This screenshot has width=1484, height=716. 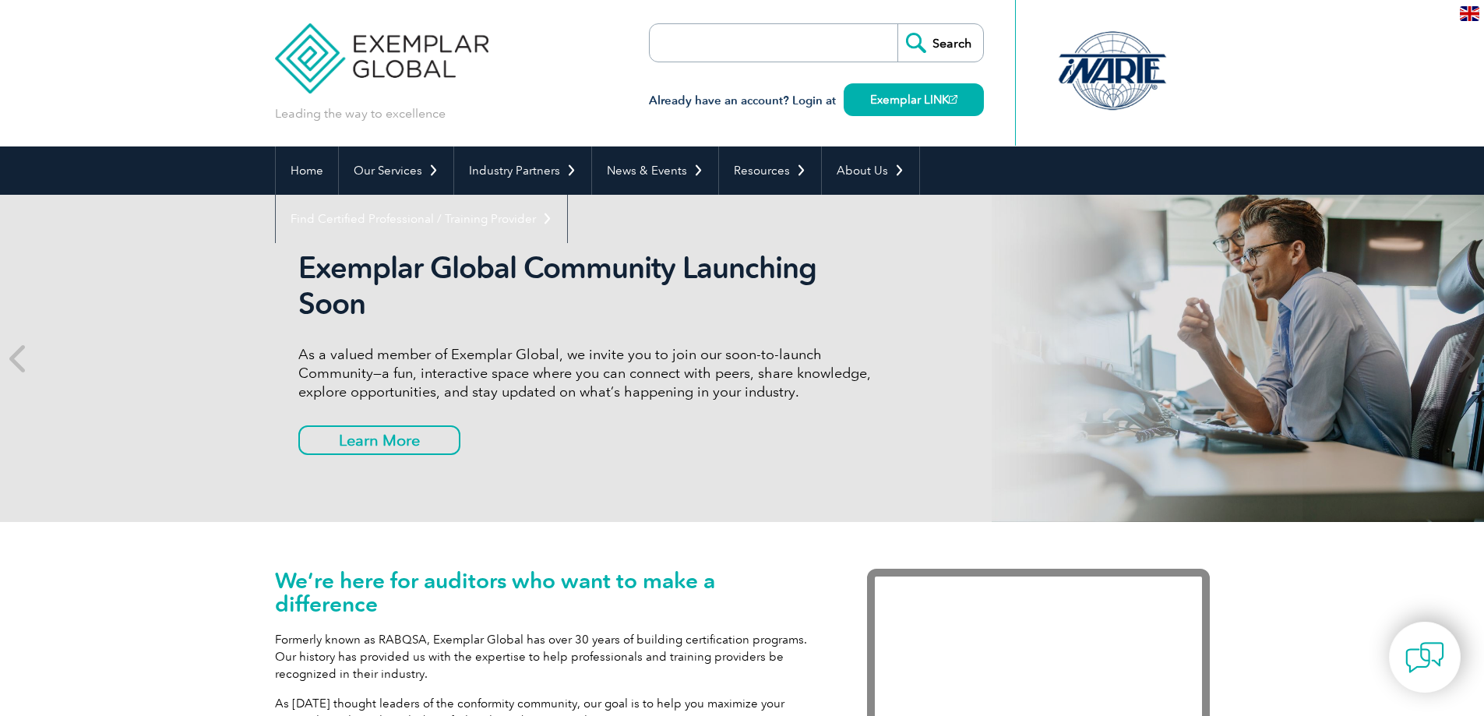 What do you see at coordinates (953, 99) in the screenshot?
I see `img: open_square.png` at bounding box center [953, 99].